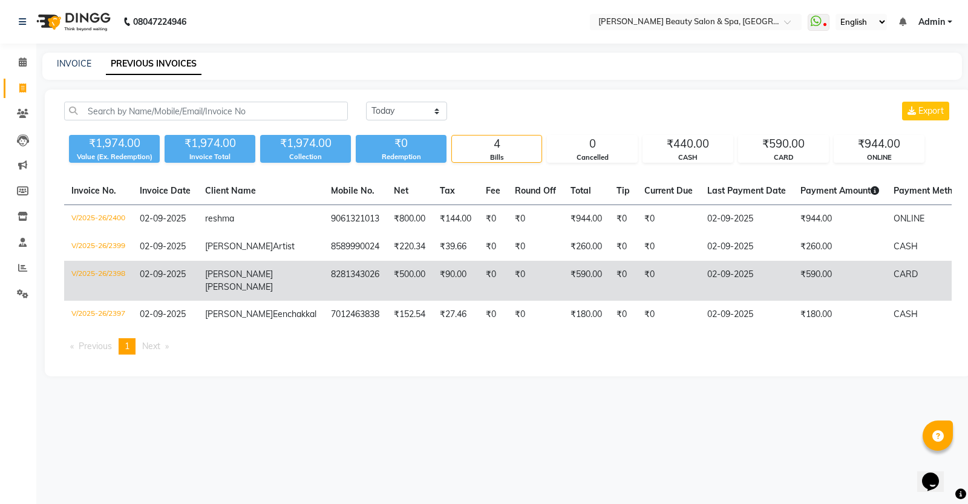  What do you see at coordinates (410, 219) in the screenshot?
I see `td: ₹800.00` at bounding box center [410, 219].